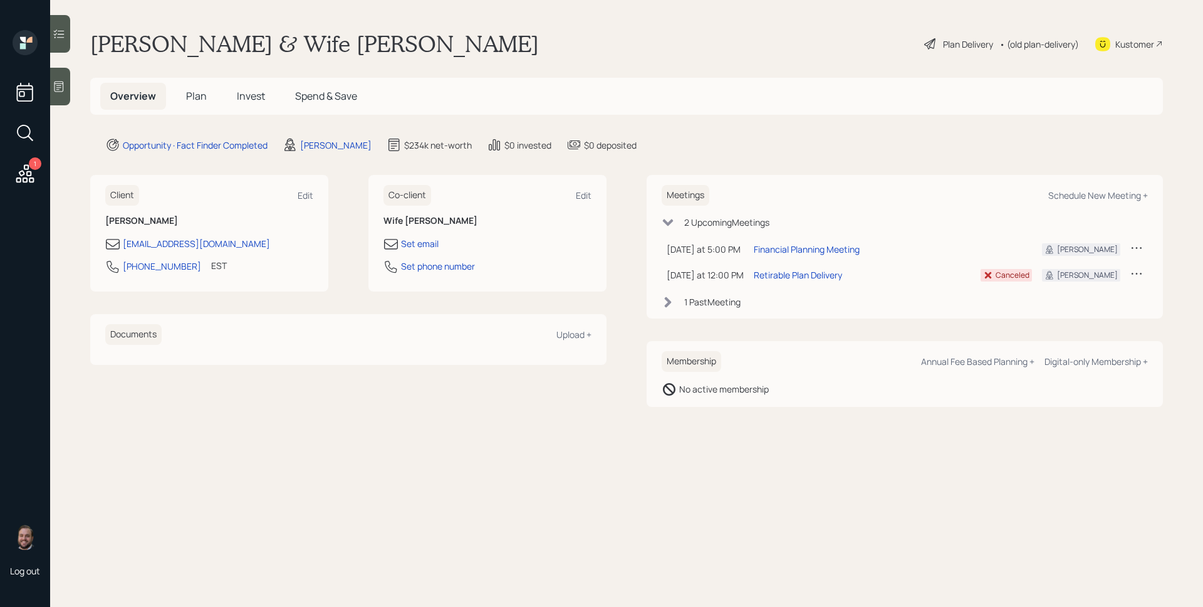  I want to click on div: Canceled, so click(1013, 275).